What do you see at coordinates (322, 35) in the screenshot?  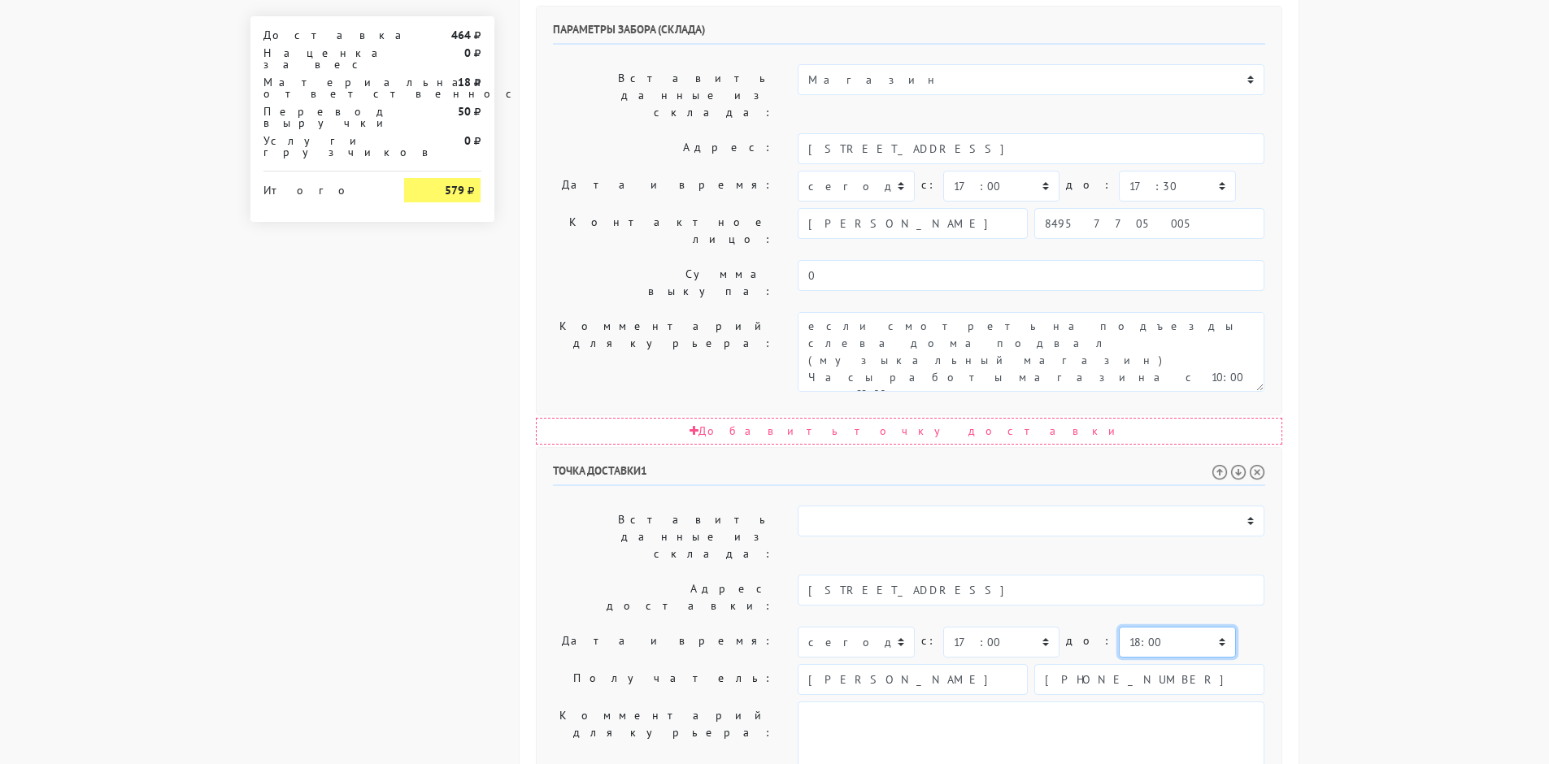 I see `div: Доставка` at bounding box center [322, 35].